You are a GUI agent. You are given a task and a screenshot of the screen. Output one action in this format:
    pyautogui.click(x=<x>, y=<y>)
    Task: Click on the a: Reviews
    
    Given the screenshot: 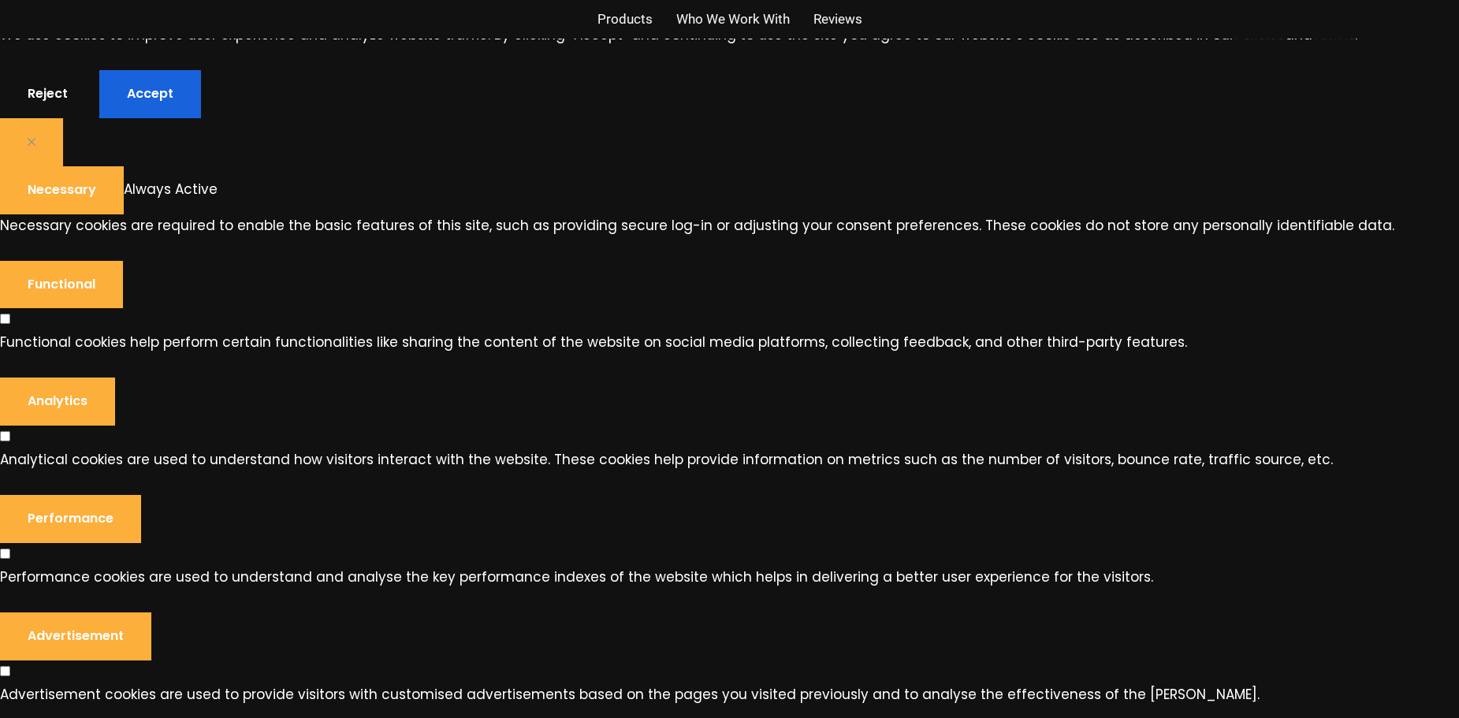 What is the action you would take?
    pyautogui.click(x=838, y=19)
    